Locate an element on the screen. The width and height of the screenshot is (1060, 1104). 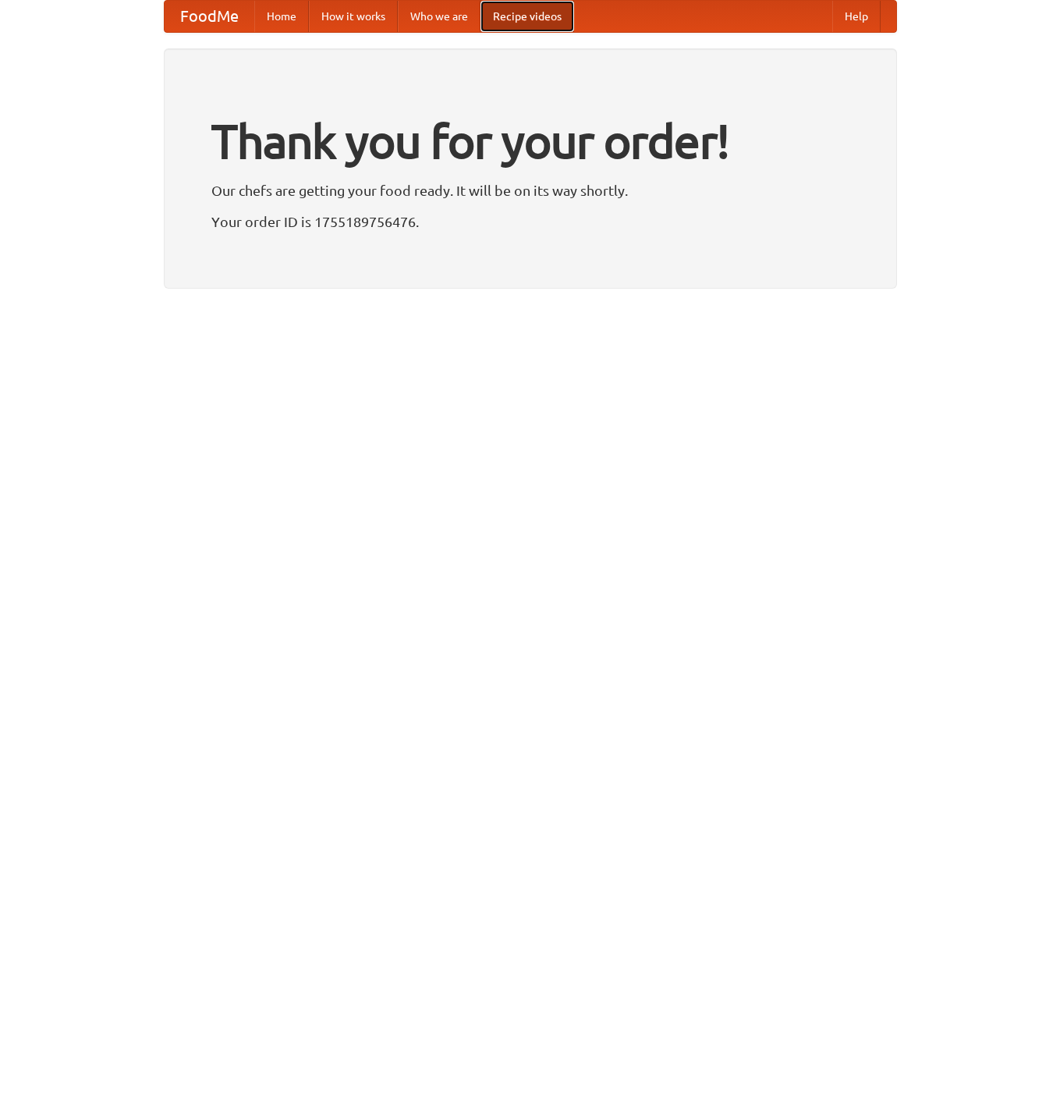
h1: Thank you for your order! is located at coordinates (530, 141).